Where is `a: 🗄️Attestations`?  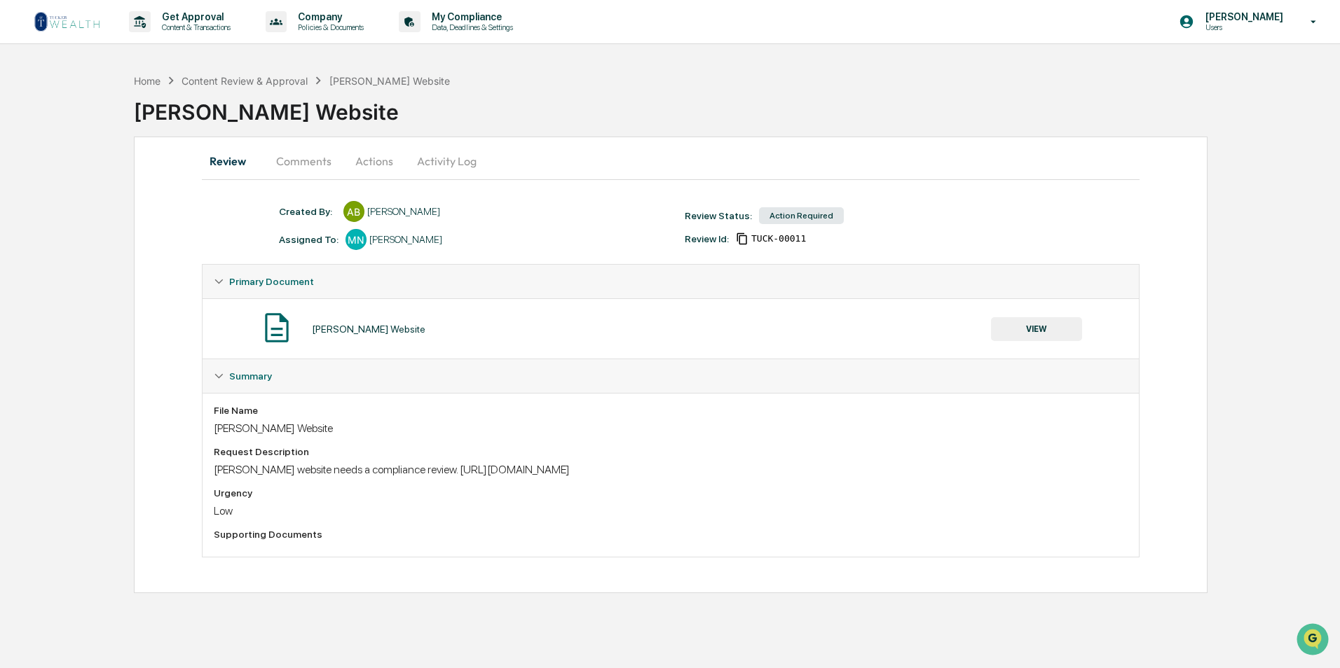
a: 🗄️Attestations is located at coordinates (137, 184).